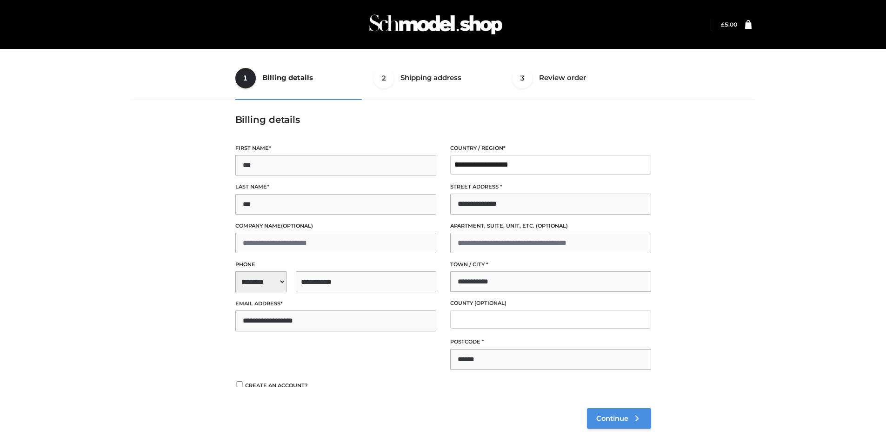 This screenshot has height=438, width=886. I want to click on label: Phone, so click(336, 264).